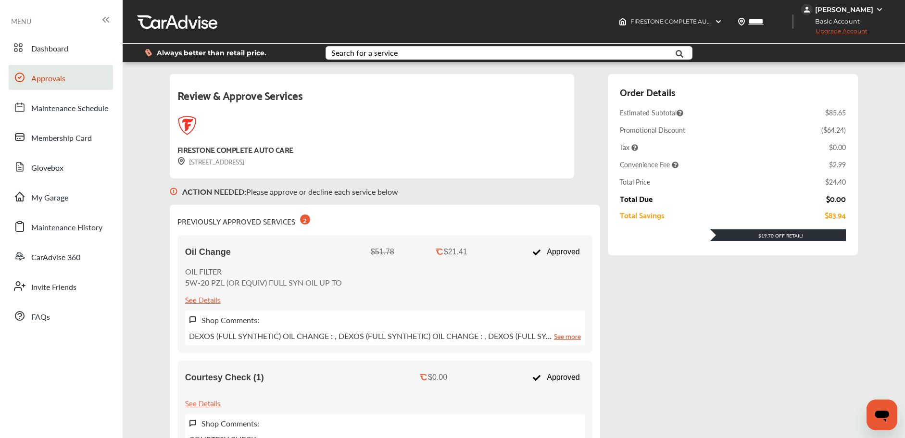  What do you see at coordinates (61, 286) in the screenshot?
I see `a: Invite Friends` at bounding box center [61, 286].